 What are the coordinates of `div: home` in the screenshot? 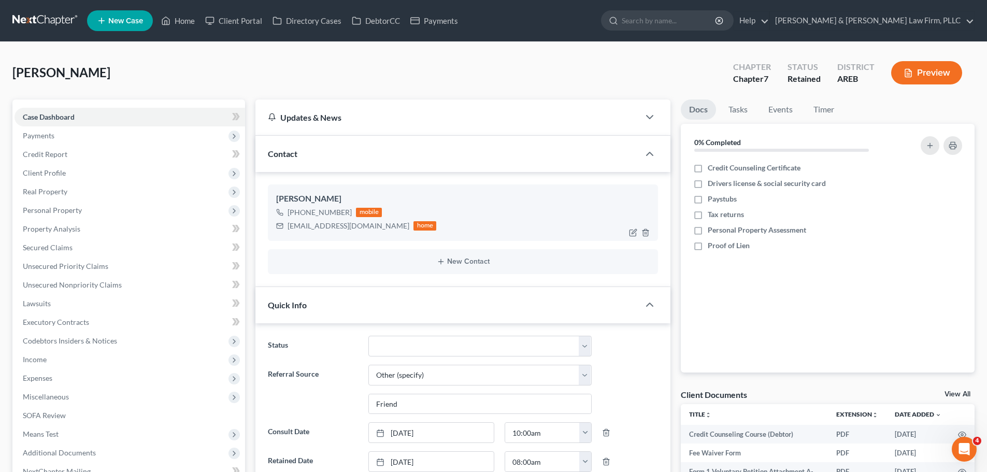 It's located at (425, 226).